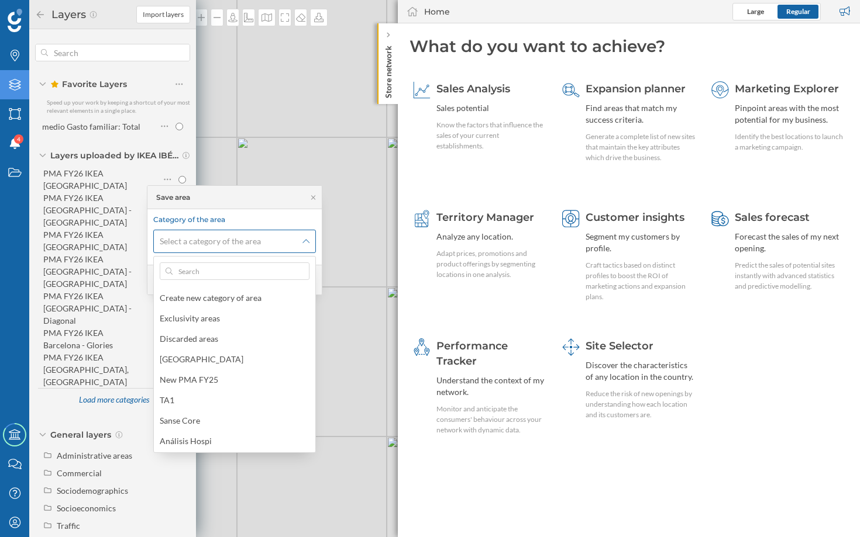  Describe the element at coordinates (789, 243) in the screenshot. I see `div: Forecast the sales of my next opening.` at that location.